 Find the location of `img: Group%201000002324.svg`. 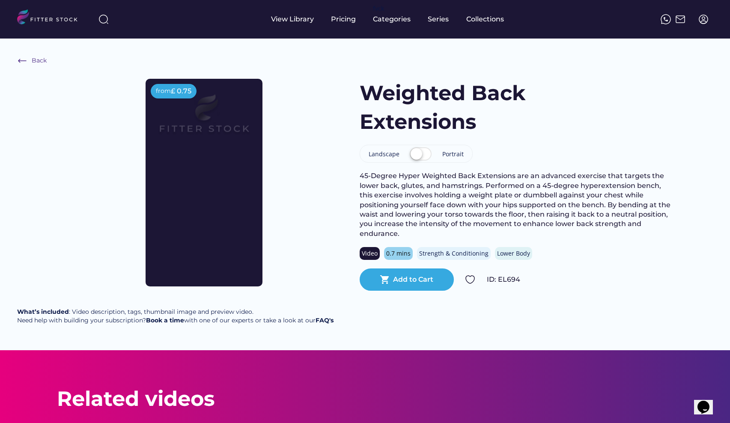

img: Group%201000002324.svg is located at coordinates (470, 280).